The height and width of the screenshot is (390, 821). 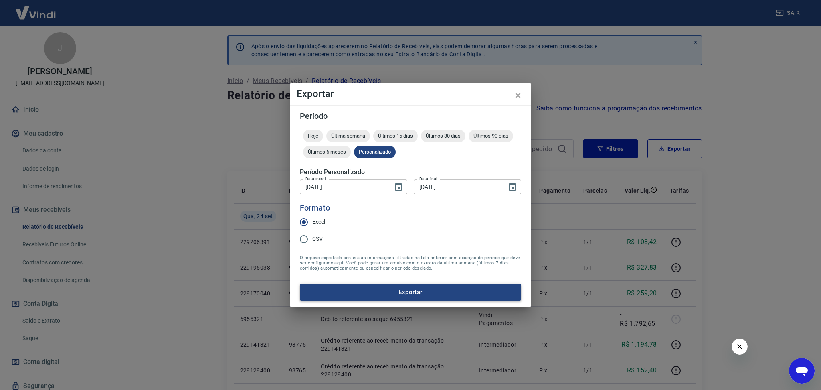 I want to click on div: Últimos 30 dias, so click(x=443, y=136).